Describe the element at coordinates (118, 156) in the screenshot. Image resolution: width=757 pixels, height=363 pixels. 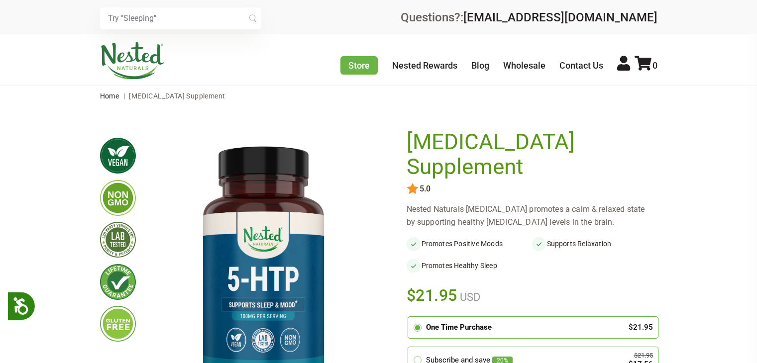
I see `img: vegan` at that location.